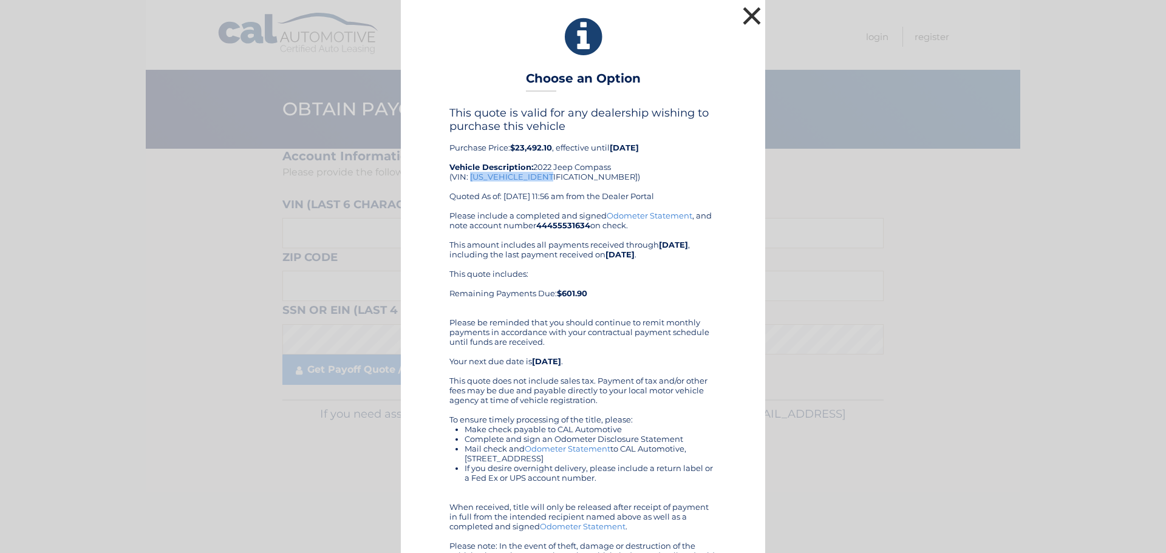 The height and width of the screenshot is (553, 1166). Describe the element at coordinates (590, 439) in the screenshot. I see `li: Complete and sign an Odometer Disclosure Statement` at that location.